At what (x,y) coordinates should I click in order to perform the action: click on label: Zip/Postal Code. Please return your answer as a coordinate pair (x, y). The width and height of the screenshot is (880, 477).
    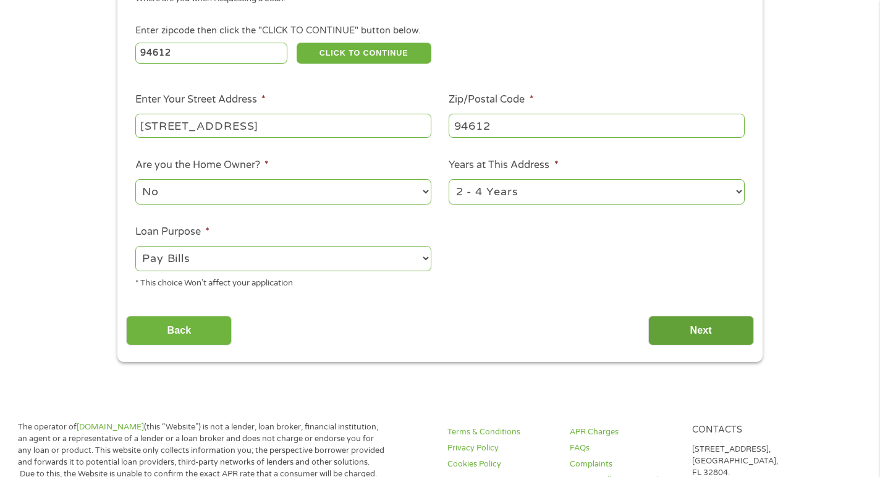
    Looking at the image, I should click on (491, 99).